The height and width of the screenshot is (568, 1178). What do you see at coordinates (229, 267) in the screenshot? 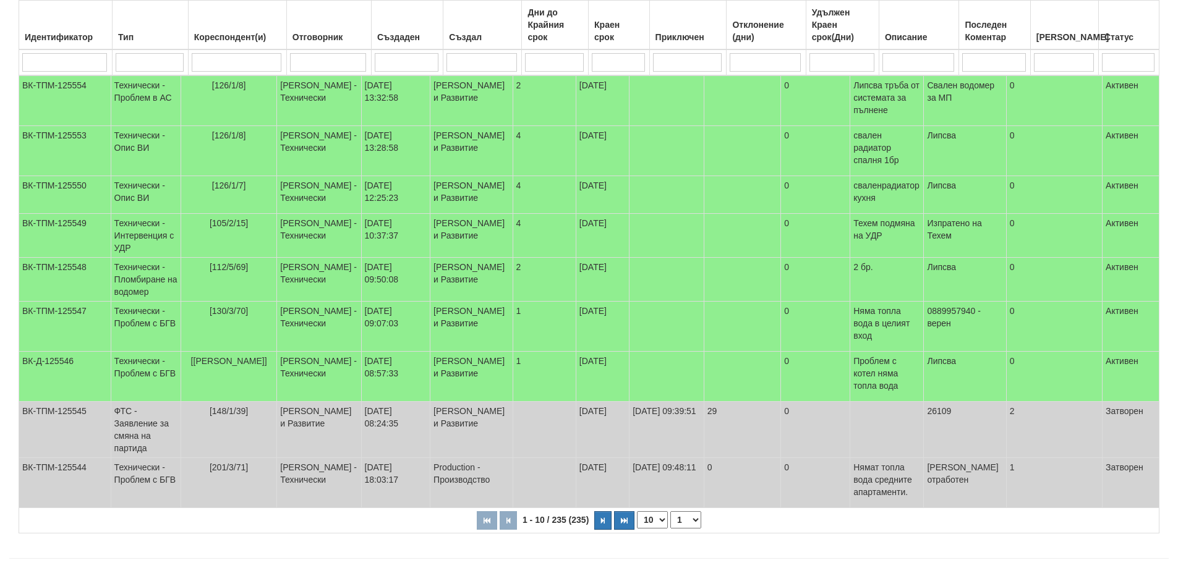
I see `span: [112/5/69]` at bounding box center [229, 267].